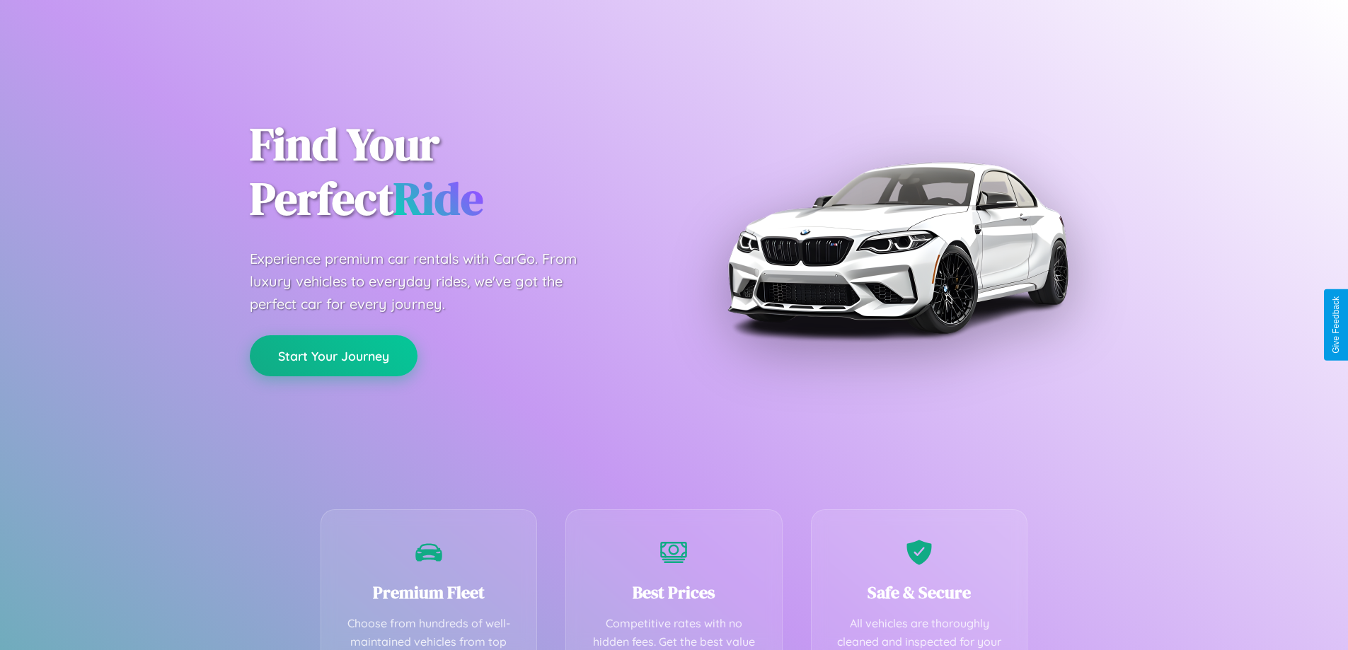 This screenshot has height=650, width=1348. What do you see at coordinates (429, 592) in the screenshot?
I see `h3: Premium Fleet` at bounding box center [429, 592].